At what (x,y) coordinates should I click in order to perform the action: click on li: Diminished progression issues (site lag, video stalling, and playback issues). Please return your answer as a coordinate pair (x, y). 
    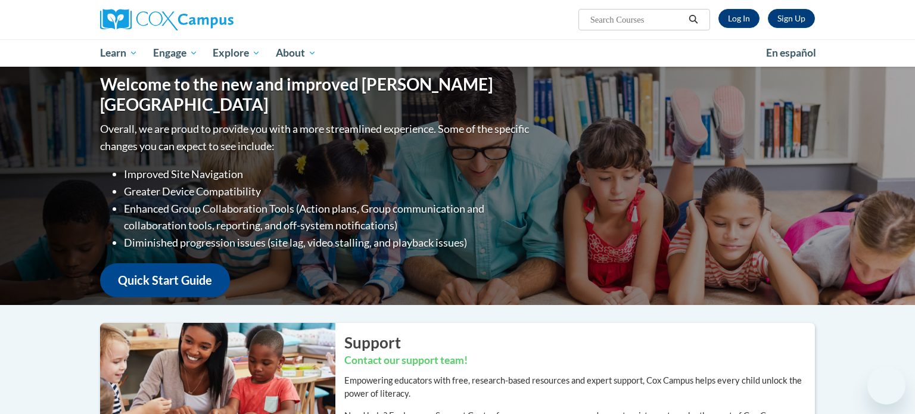
    Looking at the image, I should click on (328, 242).